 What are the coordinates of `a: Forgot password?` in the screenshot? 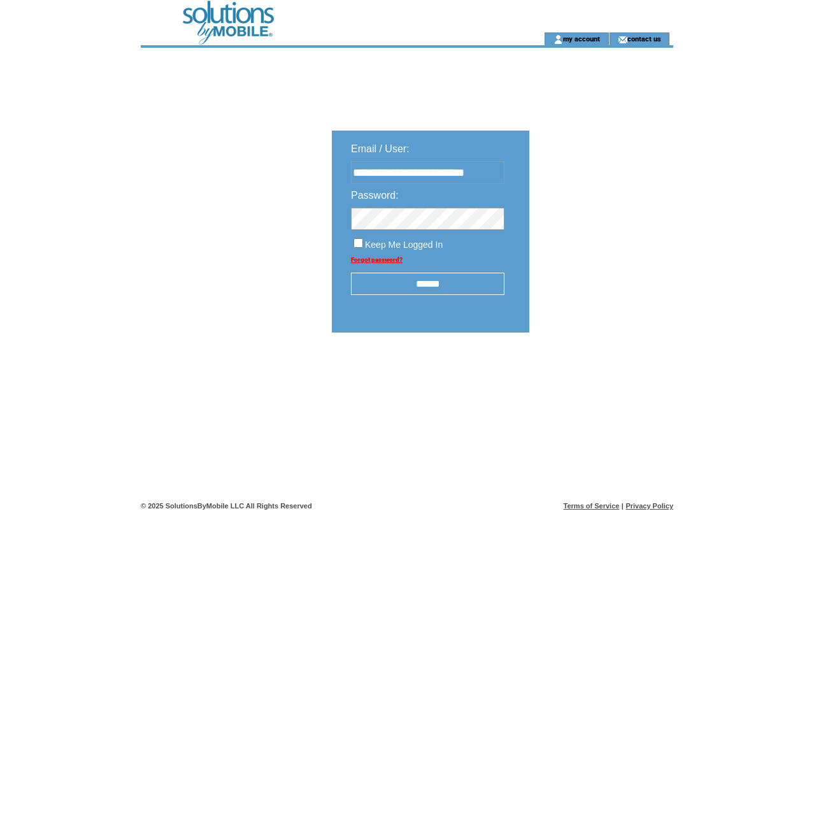 It's located at (377, 259).